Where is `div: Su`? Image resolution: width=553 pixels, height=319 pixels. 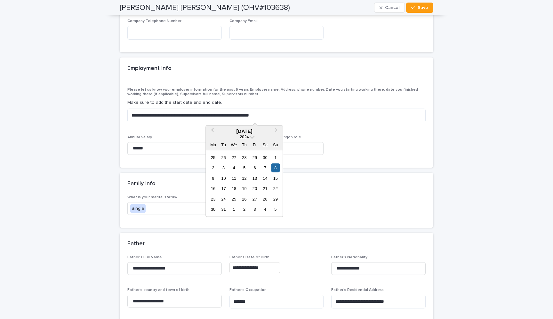 div: Su is located at coordinates (275, 145).